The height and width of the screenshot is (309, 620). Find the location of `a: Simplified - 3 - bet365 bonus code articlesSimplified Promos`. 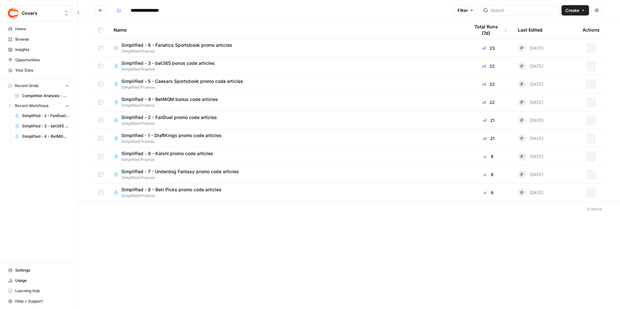

a: Simplified - 3 - bet365 bonus code articlesSimplified Promos is located at coordinates (286, 66).